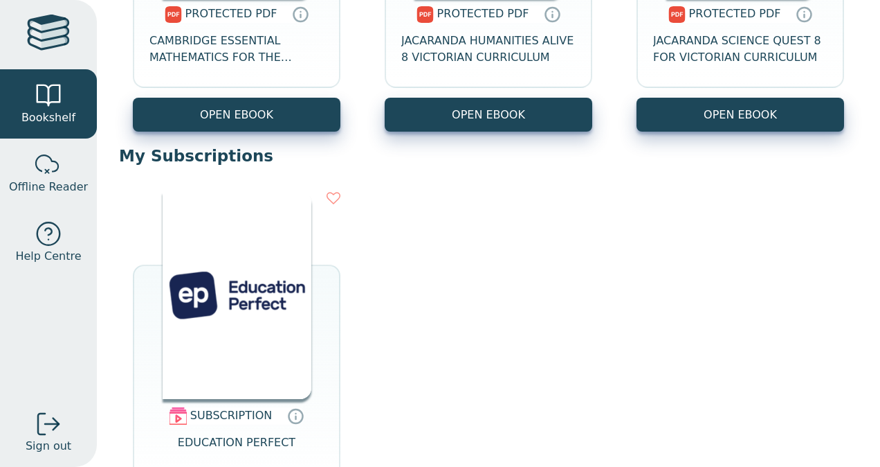 The image size is (880, 467). I want to click on span: JACARANDA SCIENCE QUEST 8 FOR VICTORIAN CURRICULUM, so click(741, 49).